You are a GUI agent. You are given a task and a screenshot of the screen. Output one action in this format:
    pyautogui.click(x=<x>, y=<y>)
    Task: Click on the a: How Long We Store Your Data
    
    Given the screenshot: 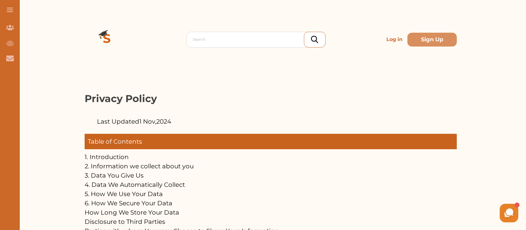 What is the action you would take?
    pyautogui.click(x=132, y=213)
    